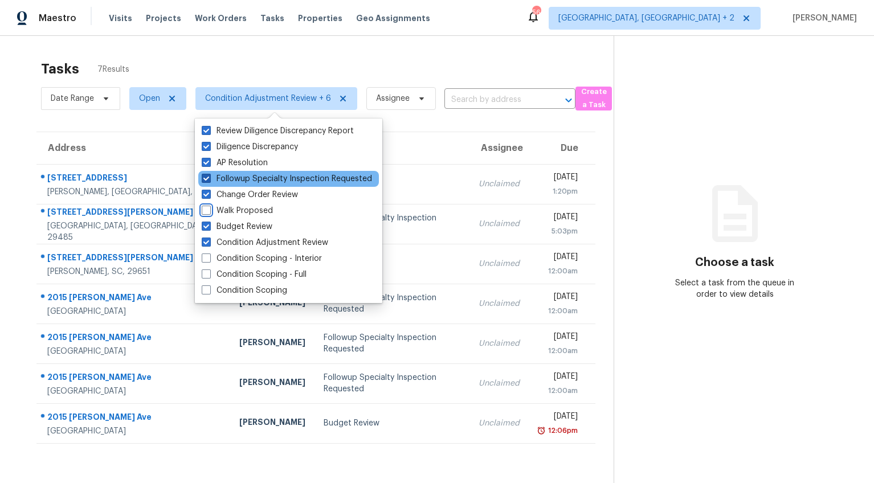 Image resolution: width=874 pixels, height=483 pixels. I want to click on label: Review Diligence Discrepancy Report, so click(277, 131).